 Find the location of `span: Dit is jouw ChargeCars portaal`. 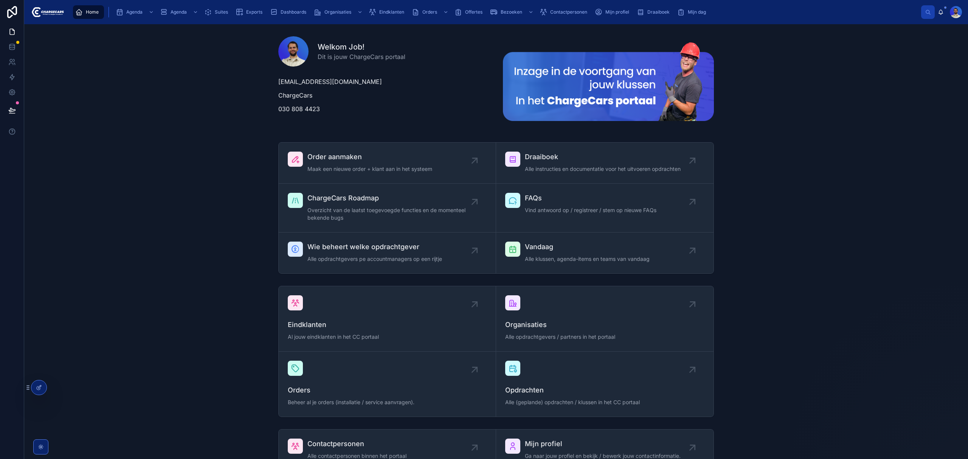

span: Dit is jouw ChargeCars portaal is located at coordinates (361, 57).